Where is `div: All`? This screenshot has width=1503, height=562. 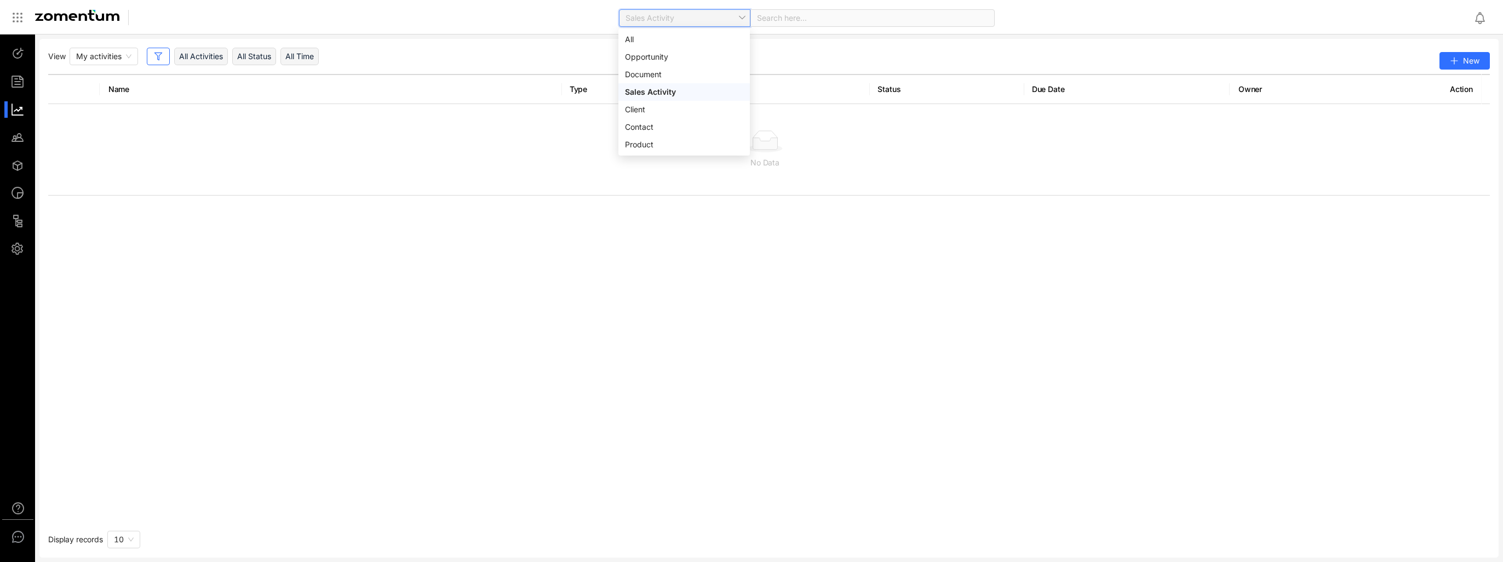
div: All is located at coordinates (684, 39).